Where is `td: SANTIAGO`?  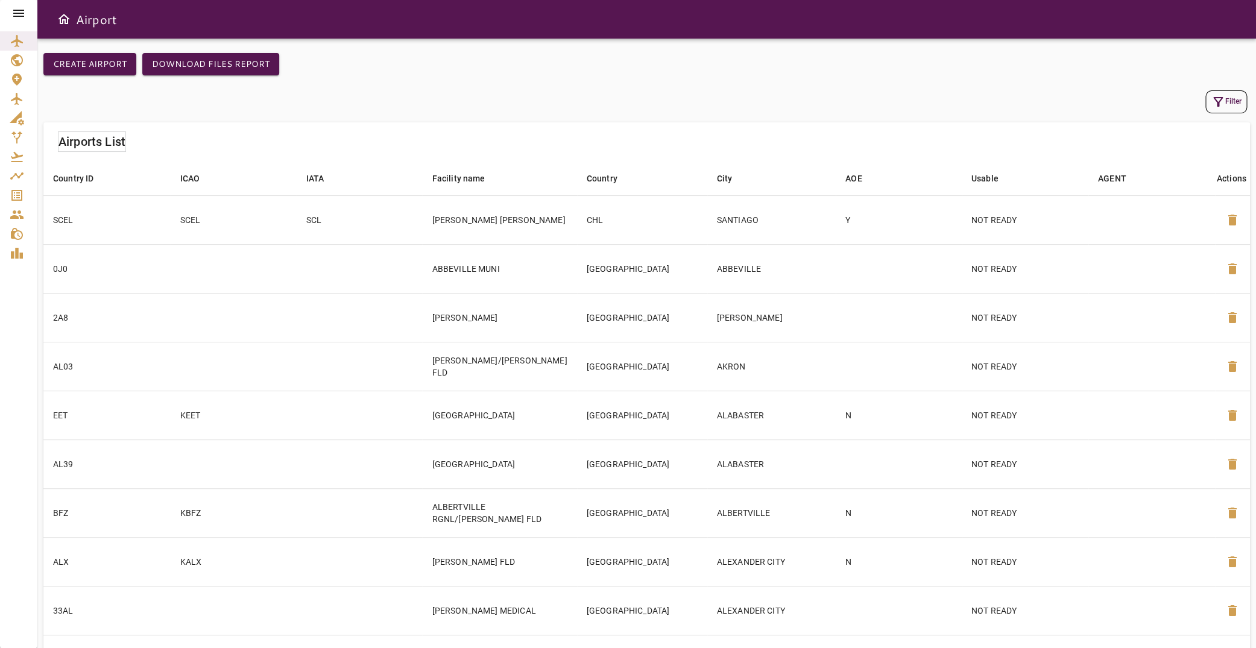
td: SANTIAGO is located at coordinates (771, 219).